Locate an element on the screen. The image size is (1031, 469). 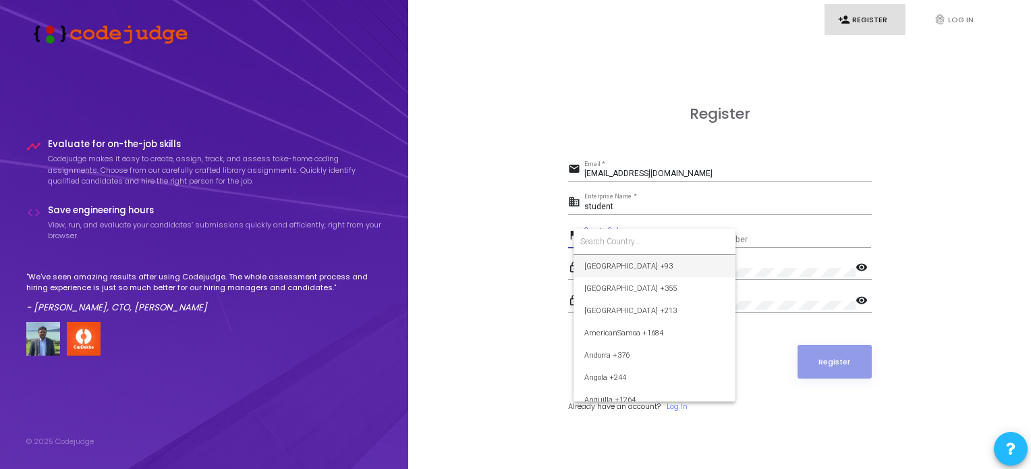
span: Angola +244 is located at coordinates (655, 377).